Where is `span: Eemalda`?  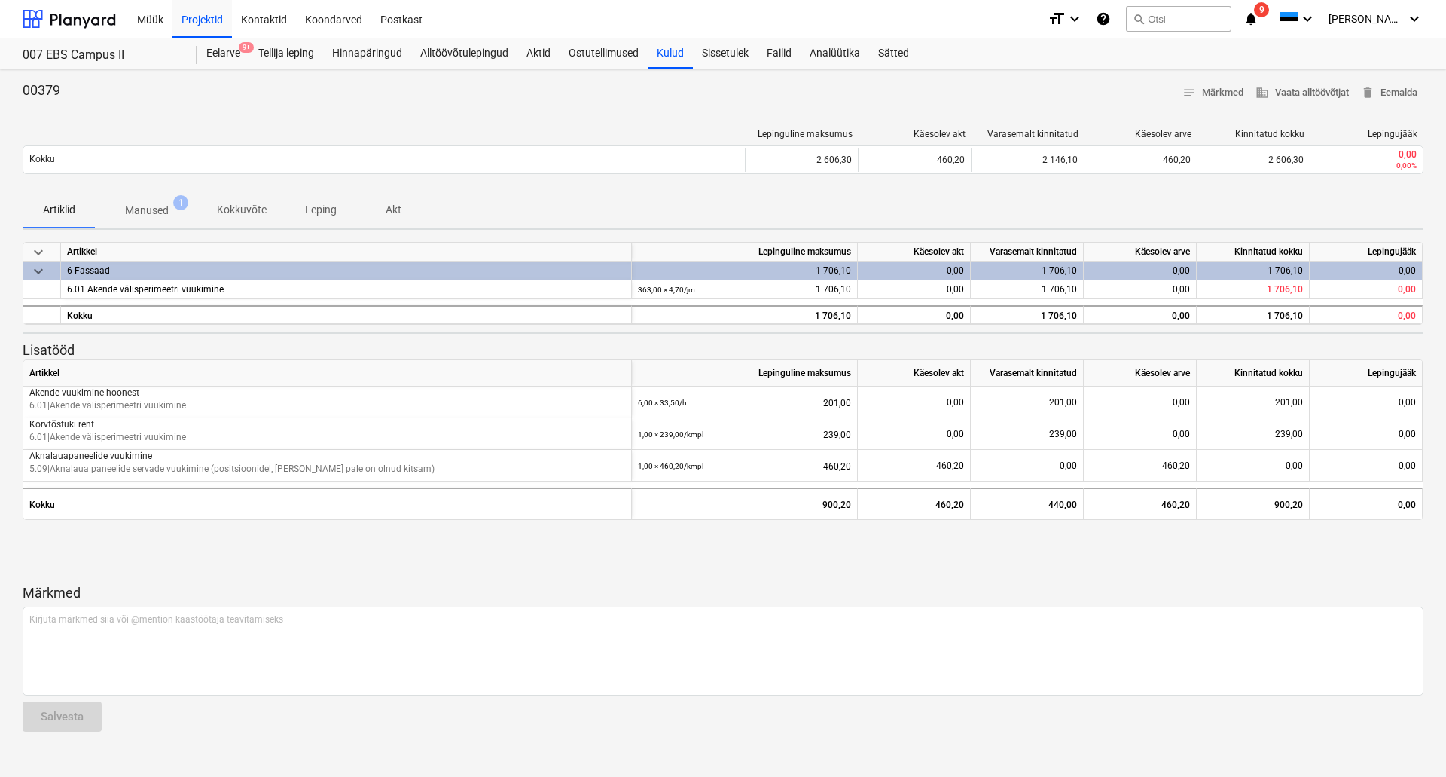
span: Eemalda is located at coordinates (1389, 93).